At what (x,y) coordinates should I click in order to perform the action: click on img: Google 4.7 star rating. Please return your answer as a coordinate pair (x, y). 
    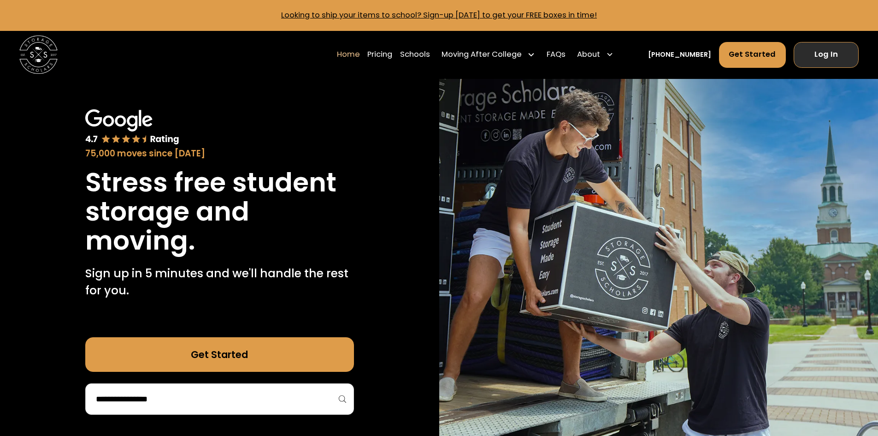
    Looking at the image, I should click on (132, 127).